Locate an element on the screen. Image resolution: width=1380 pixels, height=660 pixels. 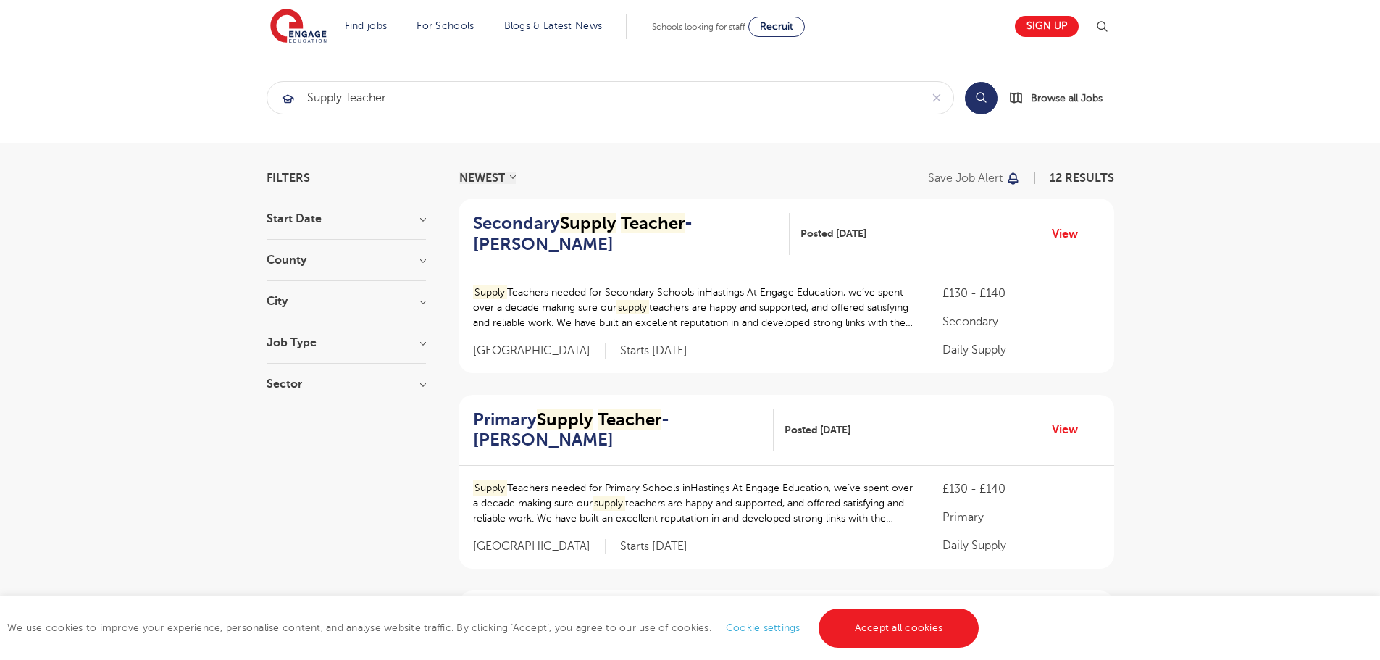
img: Engage Education is located at coordinates (298, 27).